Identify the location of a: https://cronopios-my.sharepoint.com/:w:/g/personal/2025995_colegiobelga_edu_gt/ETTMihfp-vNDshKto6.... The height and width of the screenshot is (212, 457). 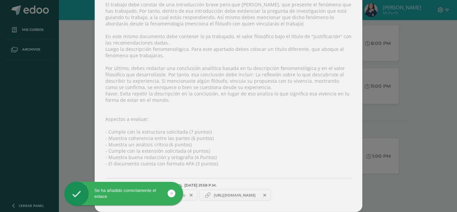
(235, 195).